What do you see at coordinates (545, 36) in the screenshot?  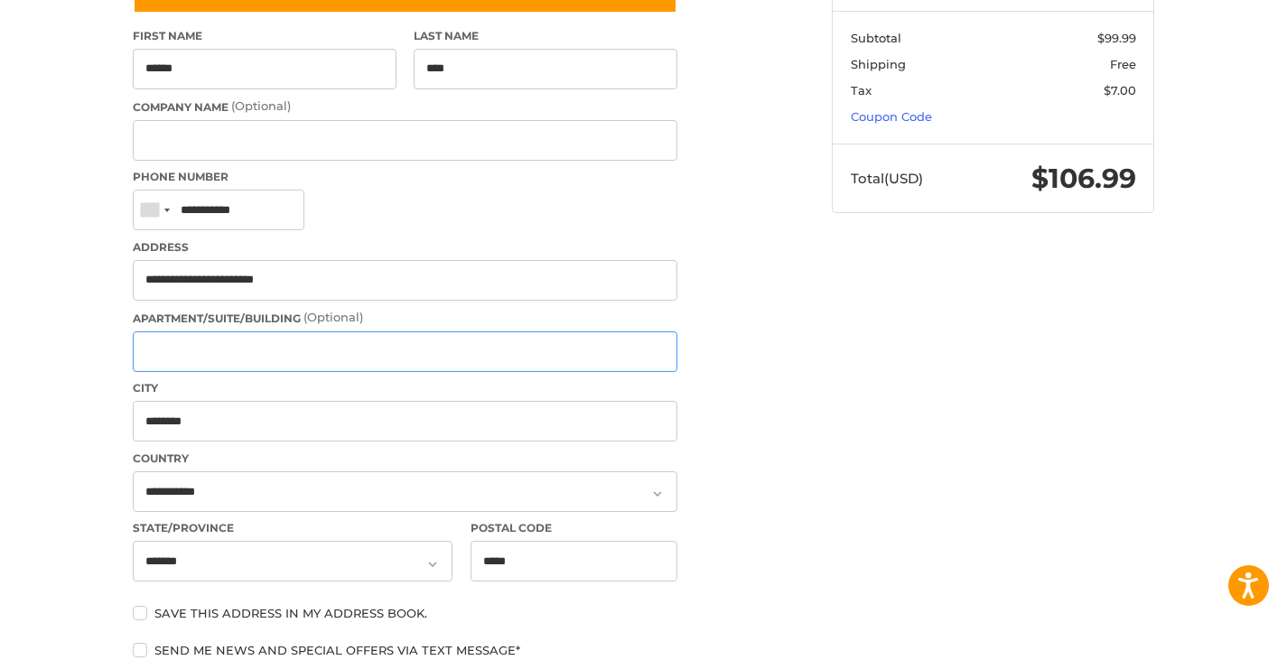 I see `label: Last Name` at bounding box center [545, 36].